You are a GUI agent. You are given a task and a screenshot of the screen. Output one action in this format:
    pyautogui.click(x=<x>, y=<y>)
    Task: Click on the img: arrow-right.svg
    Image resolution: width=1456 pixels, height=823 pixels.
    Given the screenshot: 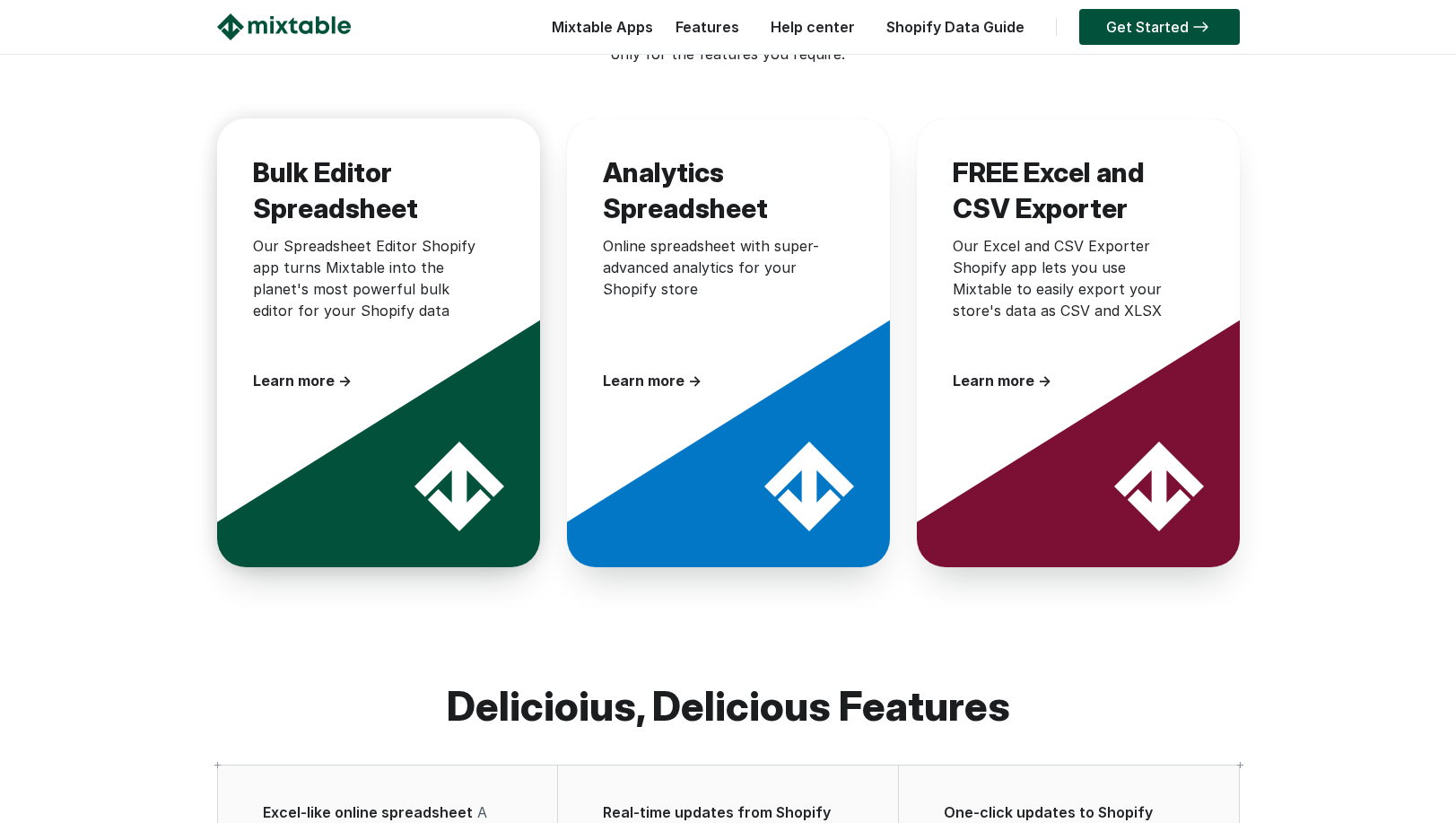 What is the action you would take?
    pyautogui.click(x=1200, y=27)
    